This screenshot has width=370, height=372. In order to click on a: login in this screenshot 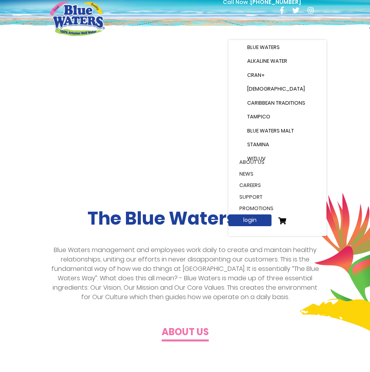, I will do `click(250, 221)`.